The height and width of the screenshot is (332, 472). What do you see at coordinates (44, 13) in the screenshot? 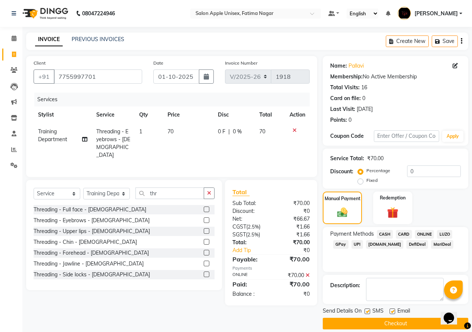
I see `img: logo` at bounding box center [44, 13].